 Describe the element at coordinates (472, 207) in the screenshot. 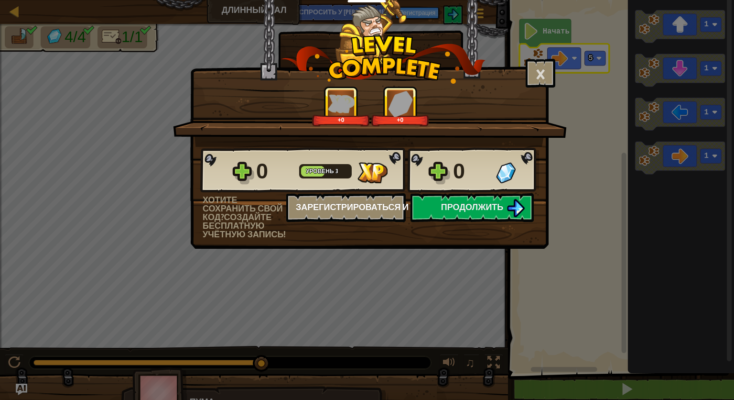

I see `button: Продолжить` at that location.